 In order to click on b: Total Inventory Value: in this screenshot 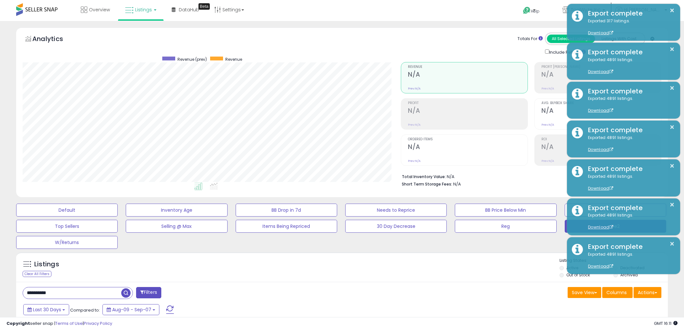, I will do `click(424, 176)`.